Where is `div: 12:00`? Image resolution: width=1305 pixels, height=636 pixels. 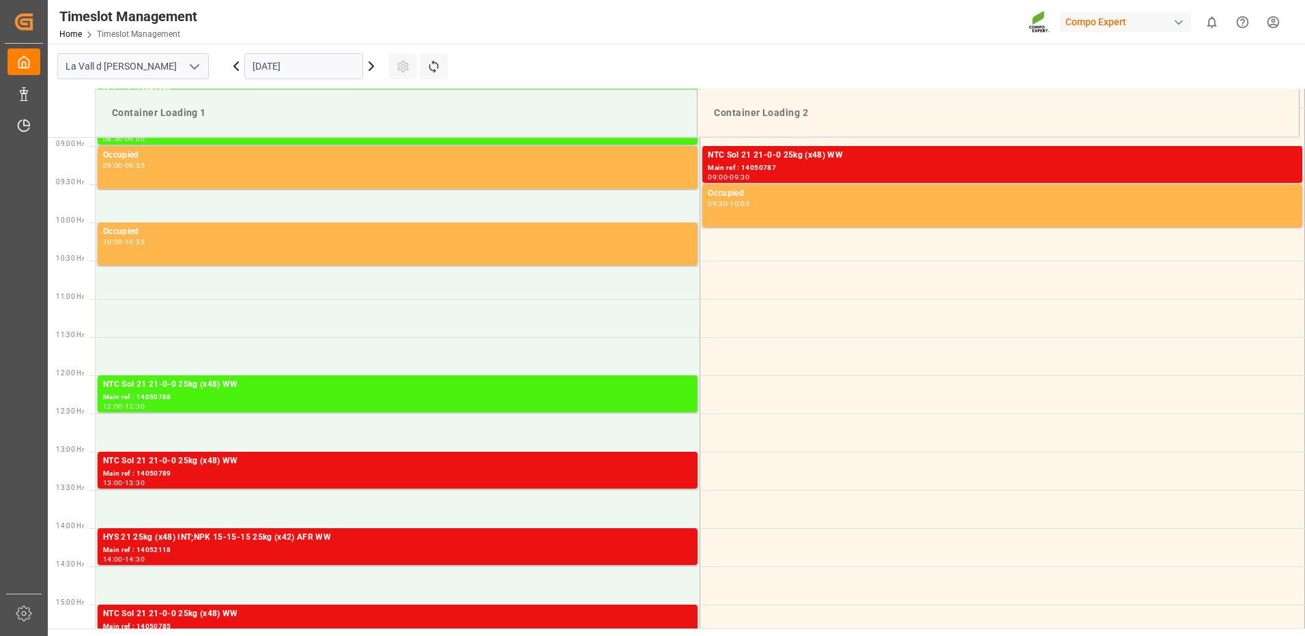
div: 12:00 is located at coordinates (113, 406).